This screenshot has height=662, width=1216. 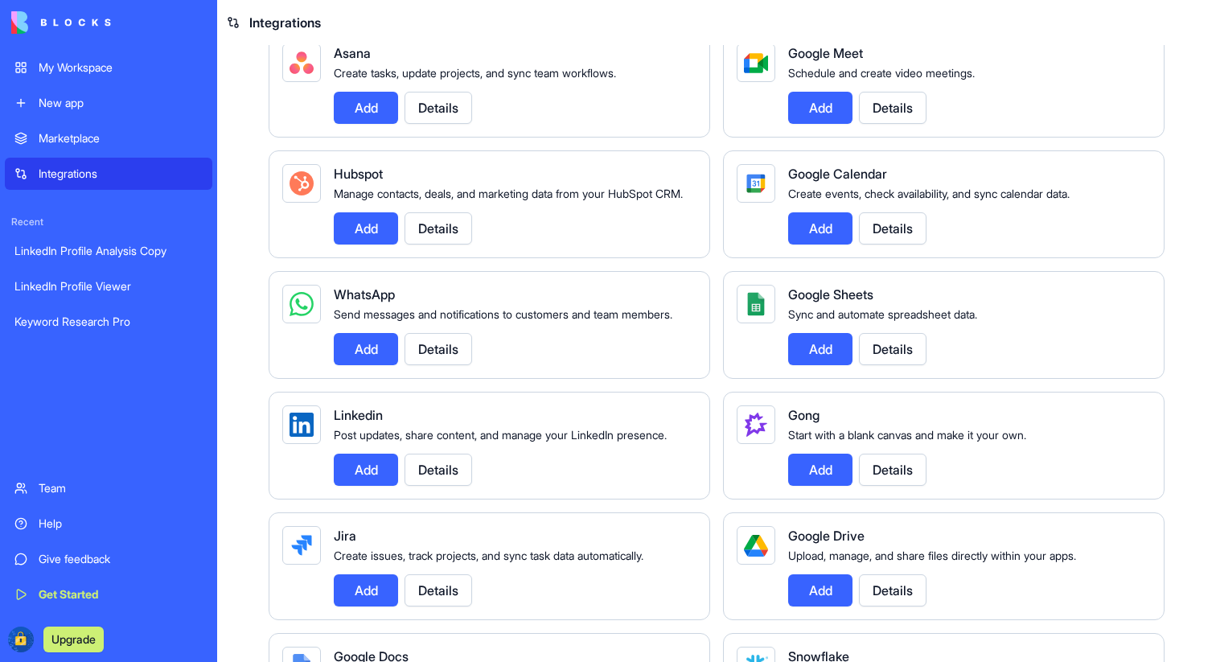 I want to click on div: Give feedback, so click(x=121, y=559).